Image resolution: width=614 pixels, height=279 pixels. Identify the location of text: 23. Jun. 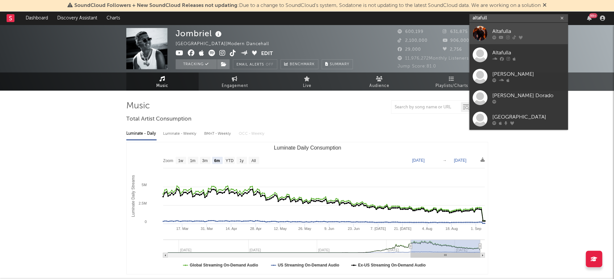
(354, 228).